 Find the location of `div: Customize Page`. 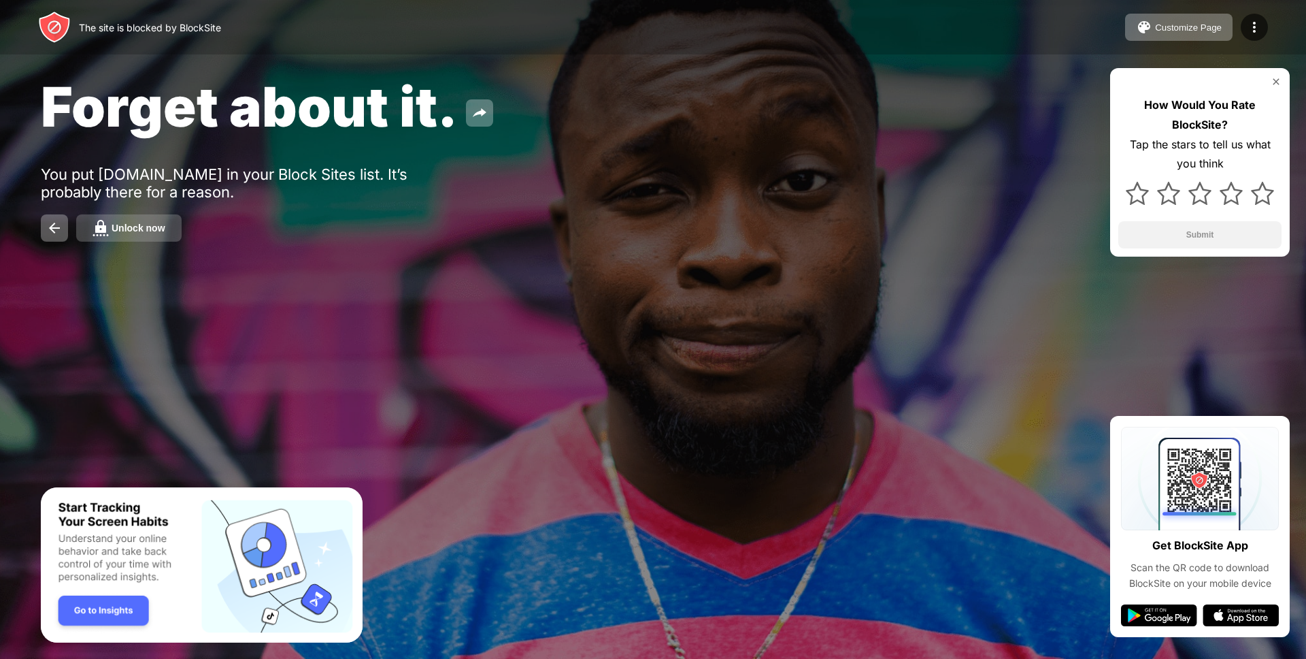

div: Customize Page is located at coordinates (1189, 27).